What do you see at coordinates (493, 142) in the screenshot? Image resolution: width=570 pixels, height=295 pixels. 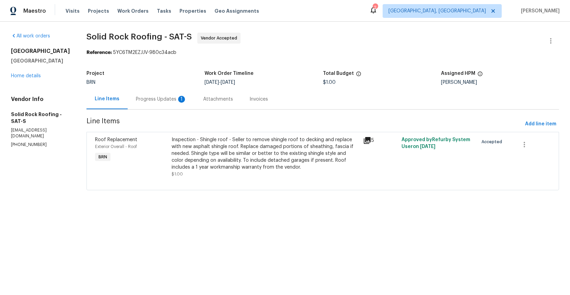 I see `span: Accepted` at bounding box center [493, 142].